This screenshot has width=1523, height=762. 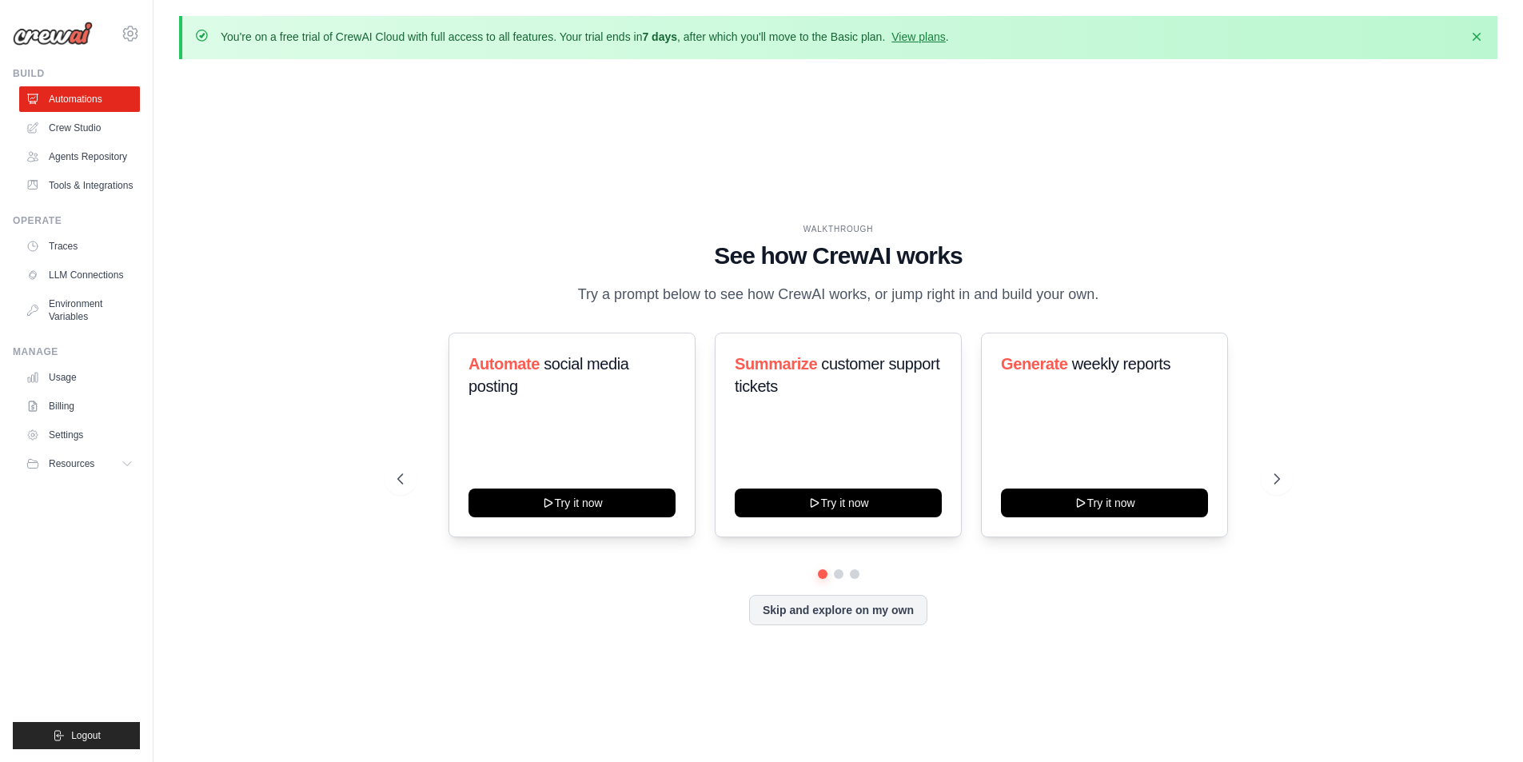 What do you see at coordinates (76, 352) in the screenshot?
I see `div: Manage` at bounding box center [76, 352].